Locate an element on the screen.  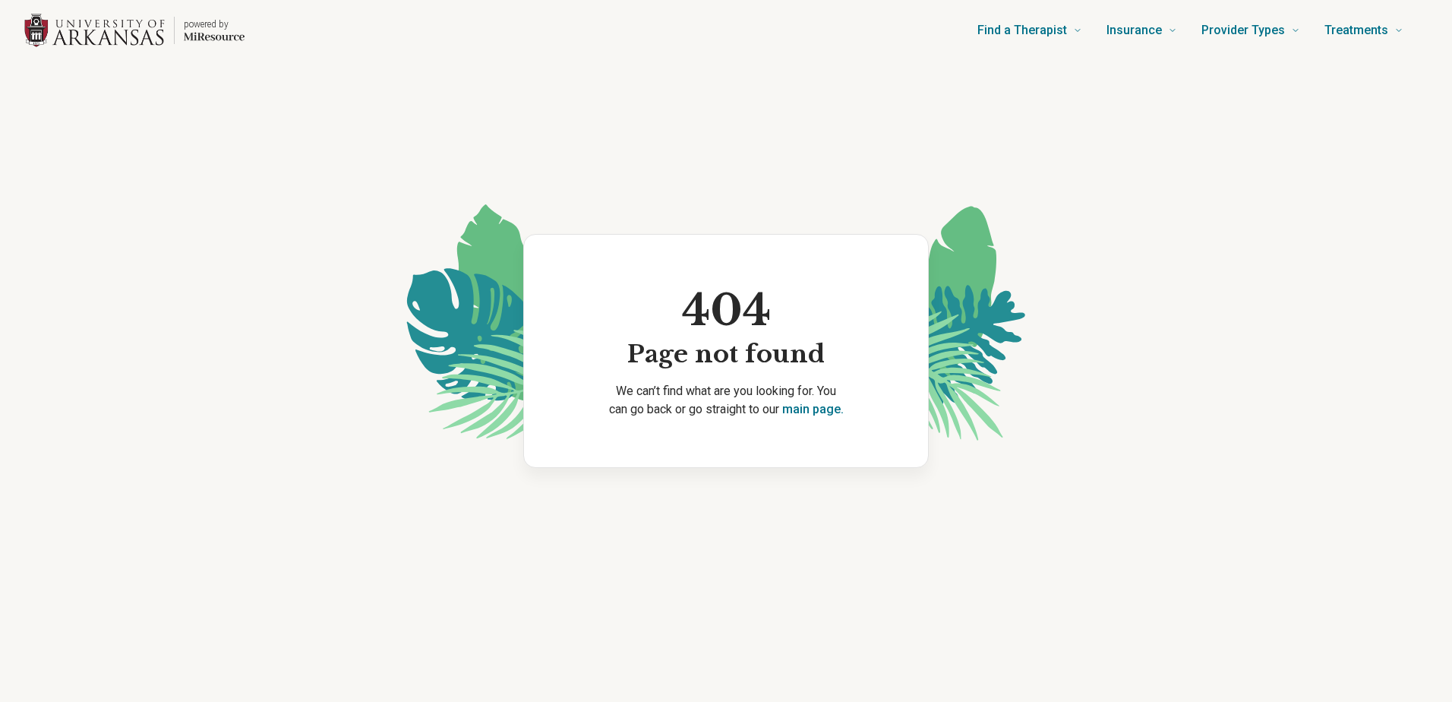
p: powered by is located at coordinates (214, 24).